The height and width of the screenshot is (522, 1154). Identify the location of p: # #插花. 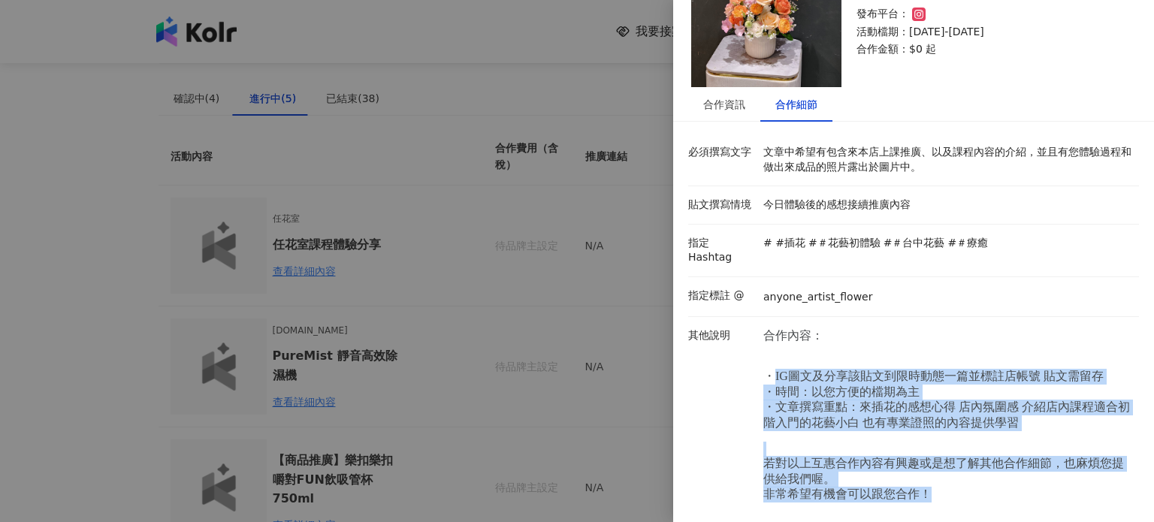
(784, 243).